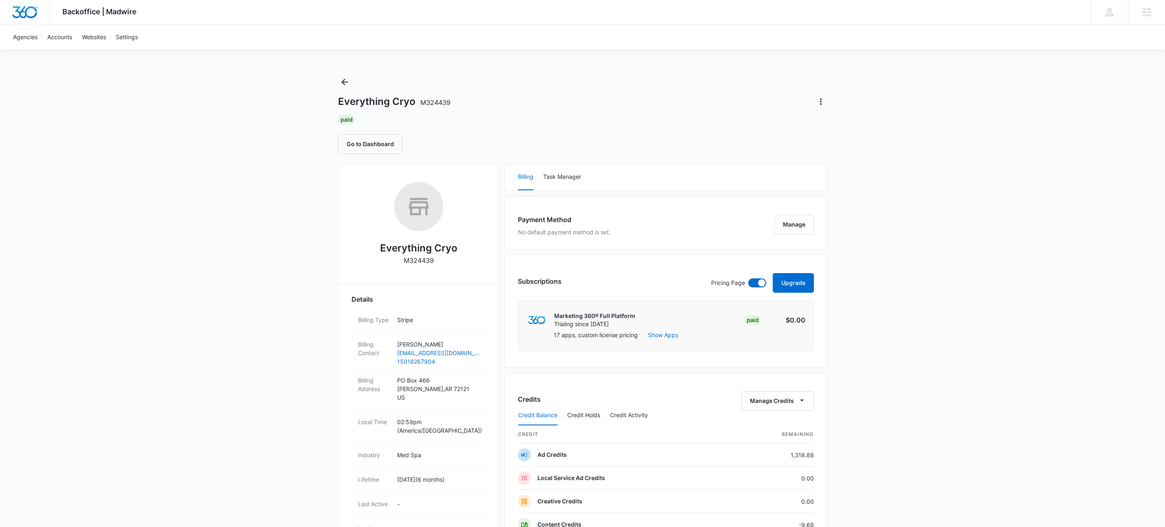 This screenshot has height=527, width=1165. What do you see at coordinates (439, 319) in the screenshot?
I see `p: Stripe` at bounding box center [439, 319].